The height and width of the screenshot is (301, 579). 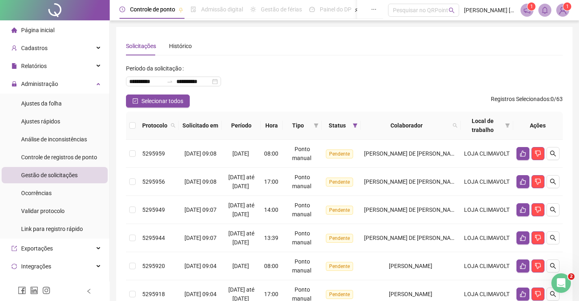 I want to click on span: Tipo, so click(x=298, y=125).